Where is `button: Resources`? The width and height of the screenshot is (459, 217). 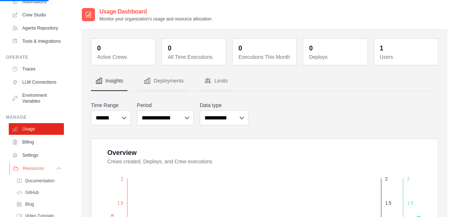
button: Resources is located at coordinates (37, 168).